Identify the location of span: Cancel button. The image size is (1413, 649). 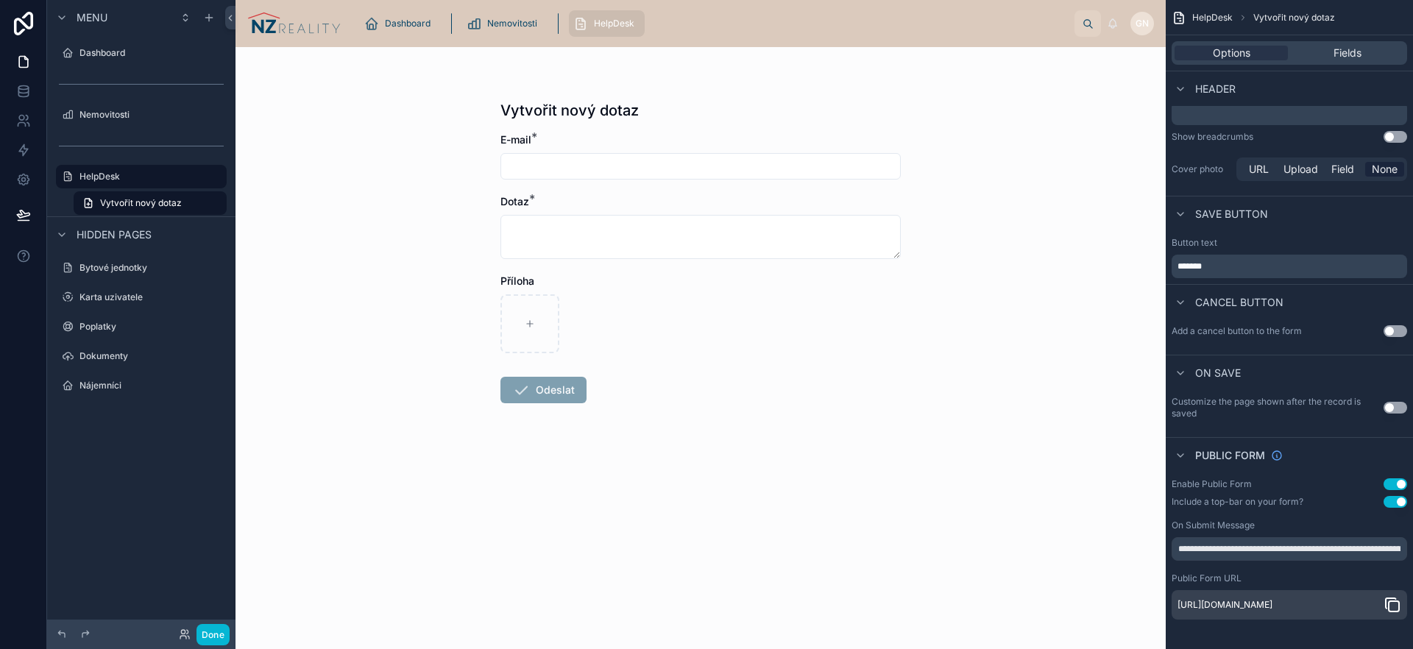
(1240, 303).